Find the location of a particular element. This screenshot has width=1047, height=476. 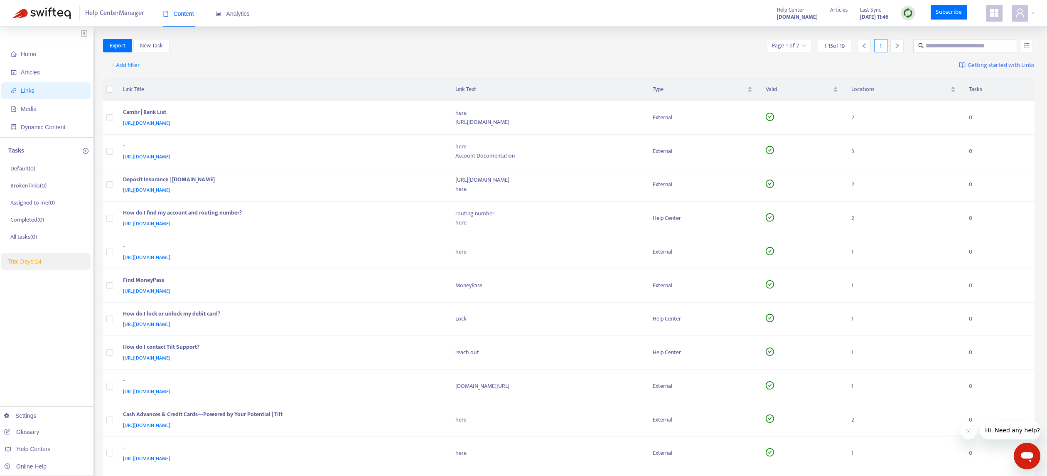

span: Content is located at coordinates (178, 14).